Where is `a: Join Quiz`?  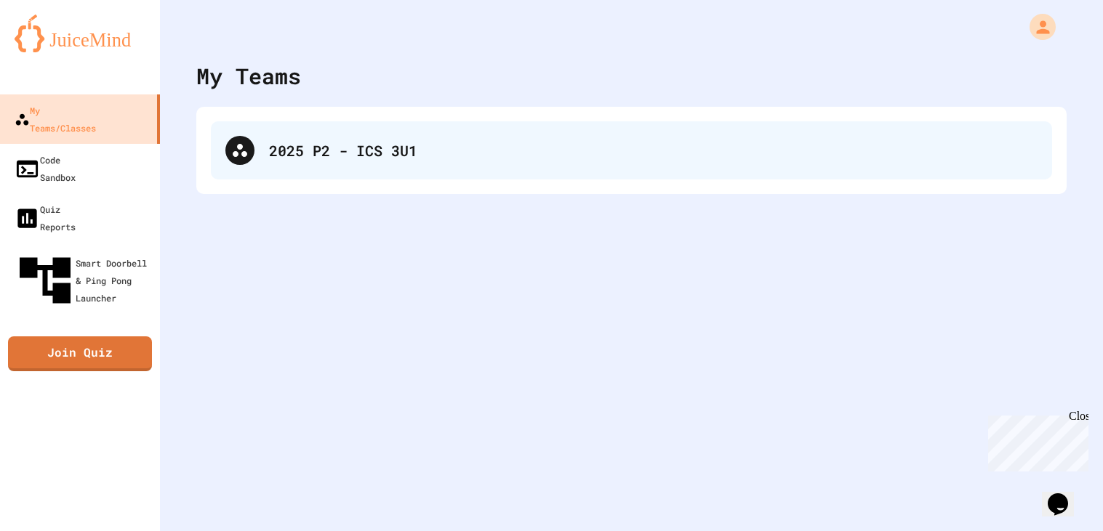 a: Join Quiz is located at coordinates (80, 354).